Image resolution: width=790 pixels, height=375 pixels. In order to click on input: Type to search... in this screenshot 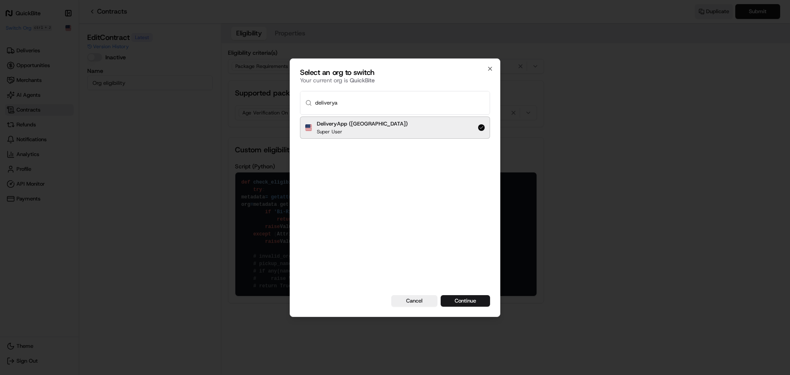, I will do `click(400, 103)`.